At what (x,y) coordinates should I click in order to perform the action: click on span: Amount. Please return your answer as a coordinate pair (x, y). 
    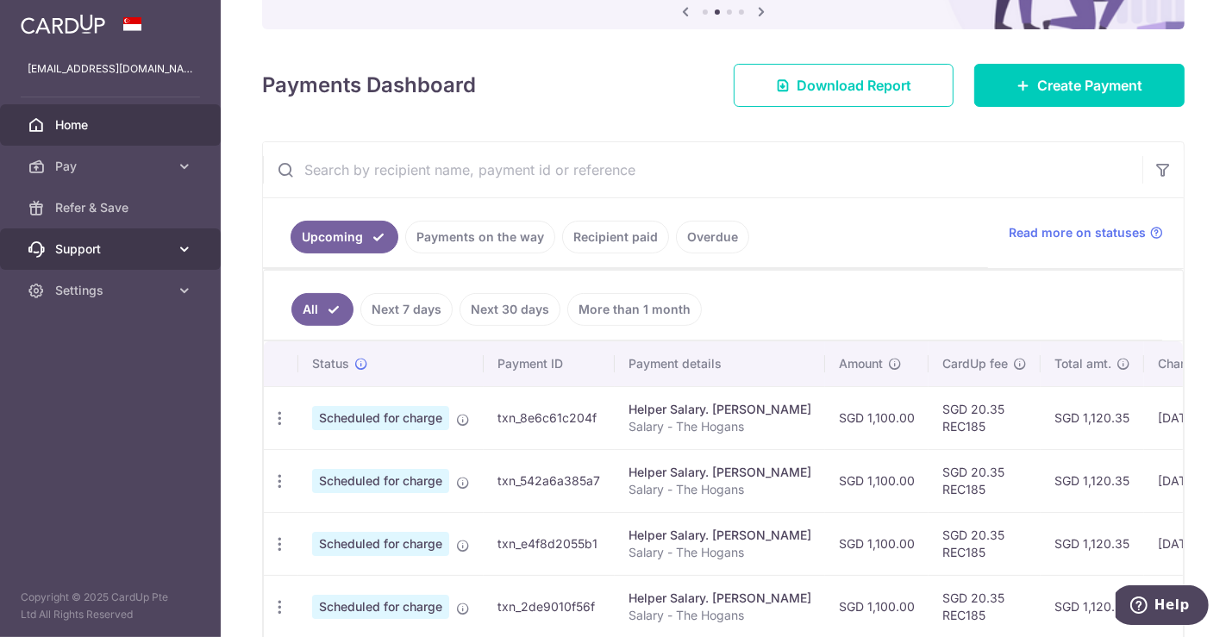
    Looking at the image, I should click on (860, 364).